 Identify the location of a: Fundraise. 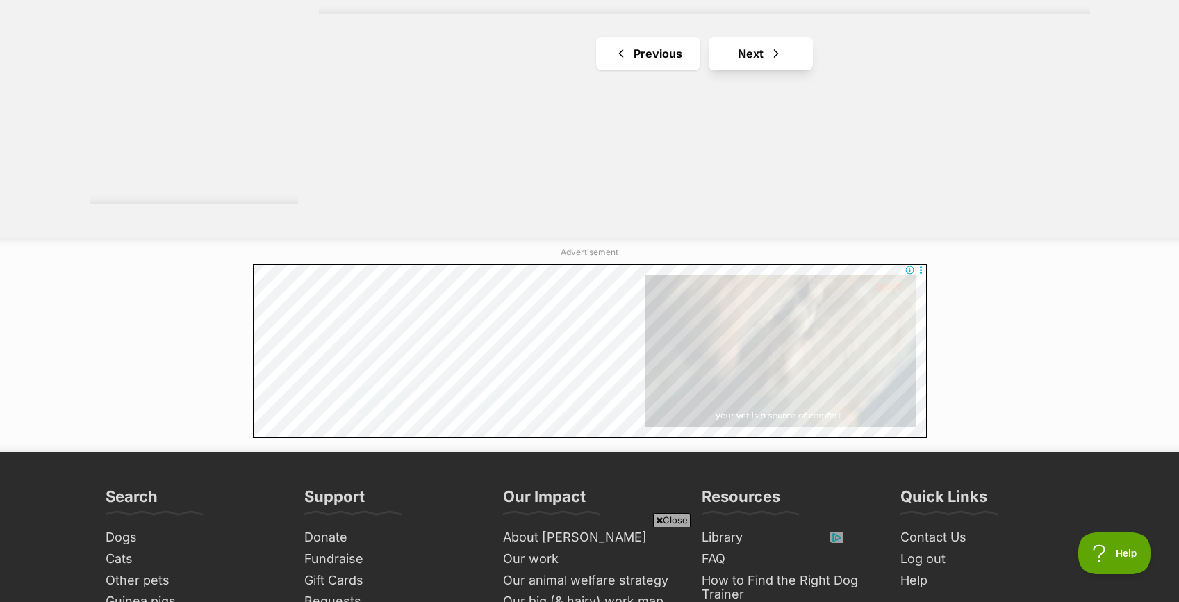
(391, 559).